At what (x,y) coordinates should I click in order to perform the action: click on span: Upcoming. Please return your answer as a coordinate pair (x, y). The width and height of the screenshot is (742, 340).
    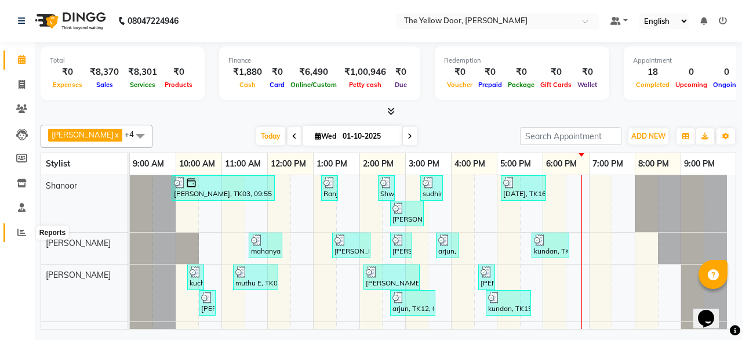
    Looking at the image, I should click on (691, 85).